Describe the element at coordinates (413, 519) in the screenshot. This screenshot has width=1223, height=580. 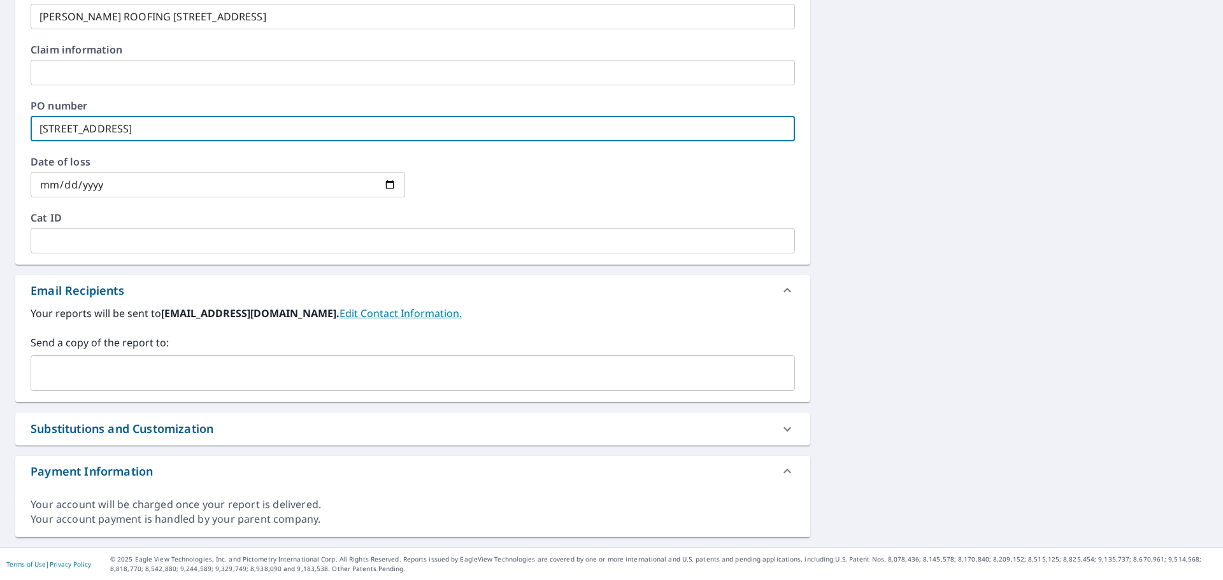
I see `div: Your account payment is handled by your parent company.` at that location.